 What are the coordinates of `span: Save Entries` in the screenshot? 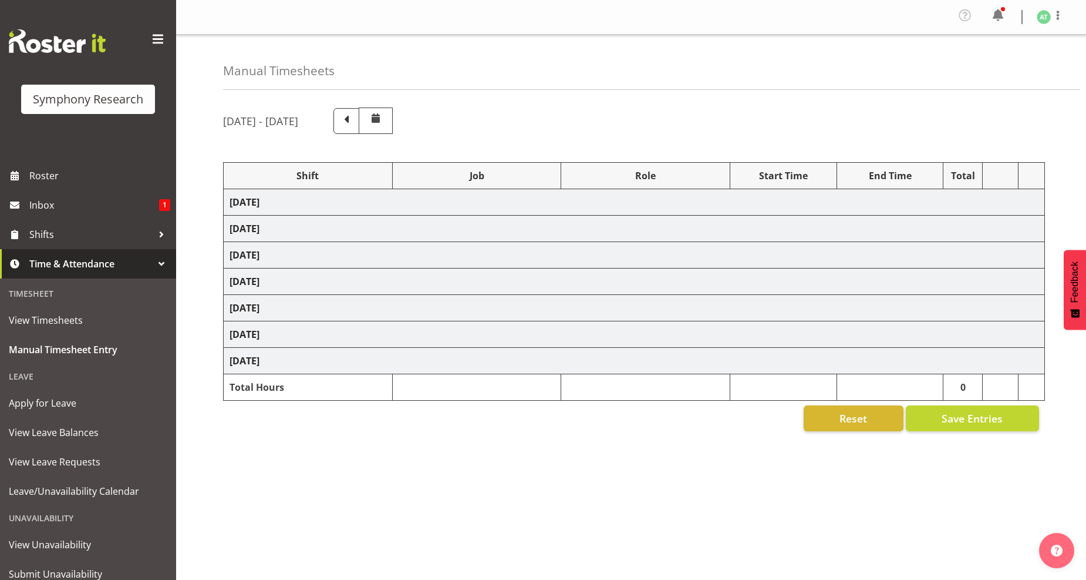 It's located at (972, 418).